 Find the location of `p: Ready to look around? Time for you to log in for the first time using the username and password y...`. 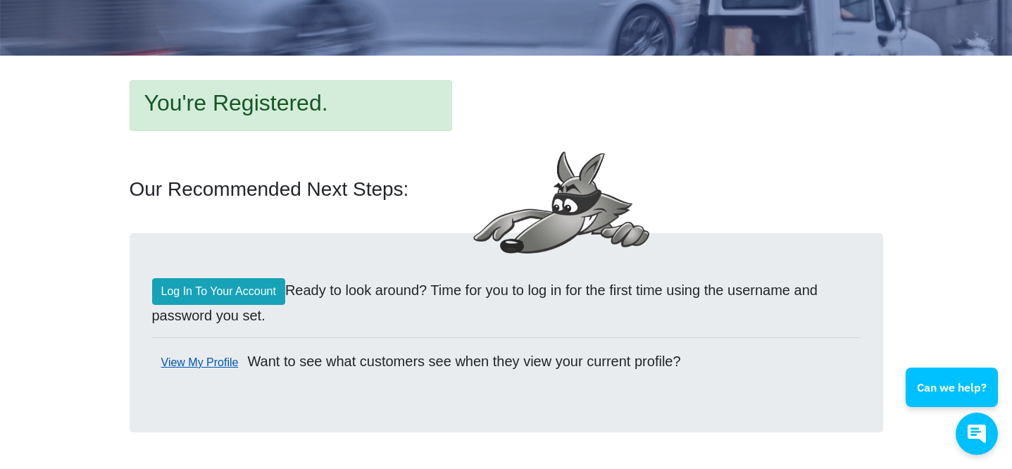

p: Ready to look around? Time for you to log in for the first time using the username and password y... is located at coordinates (506, 302).